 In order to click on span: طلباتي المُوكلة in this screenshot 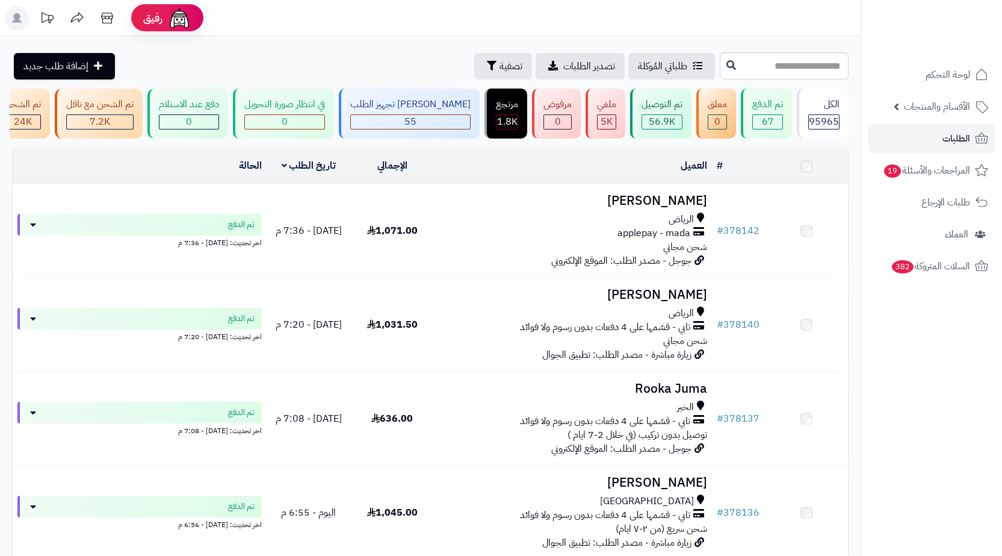, I will do `click(663, 66)`.